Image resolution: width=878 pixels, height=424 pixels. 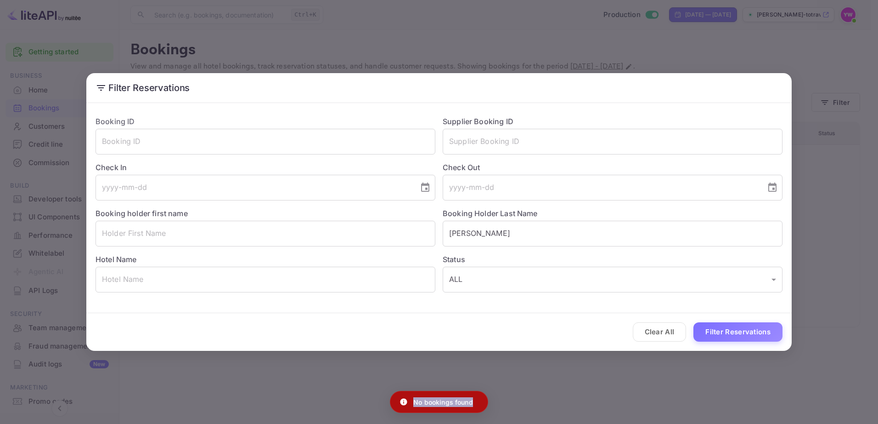 What do you see at coordinates (266, 279) in the screenshot?
I see `input: Hotel Name` at bounding box center [266, 279].